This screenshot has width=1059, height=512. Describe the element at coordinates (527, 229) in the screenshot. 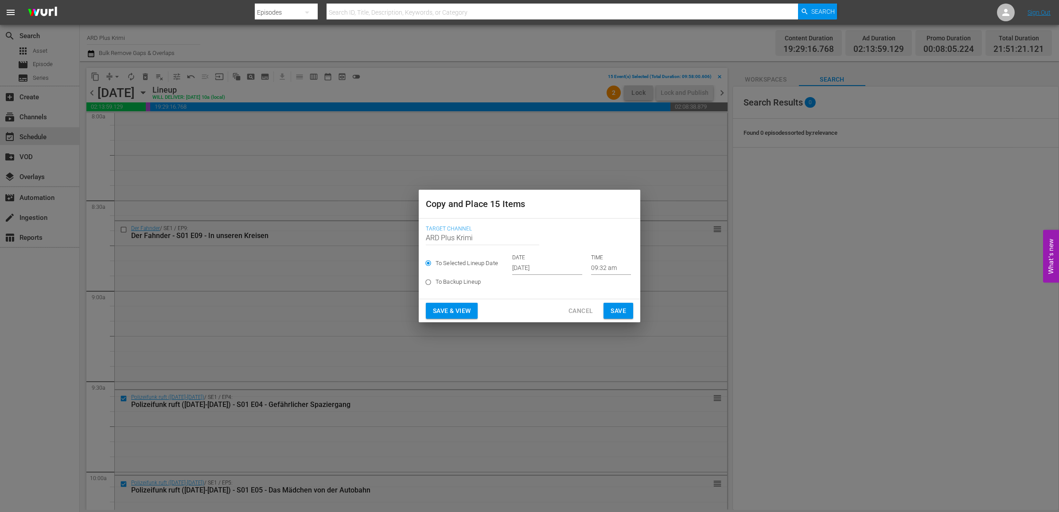

I see `span: Target Channel` at that location.